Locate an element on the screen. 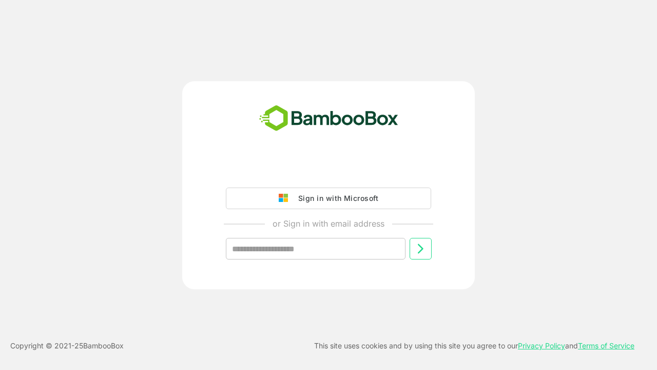 This screenshot has width=657, height=370. div: Sign in with Microsoft is located at coordinates (336, 198).